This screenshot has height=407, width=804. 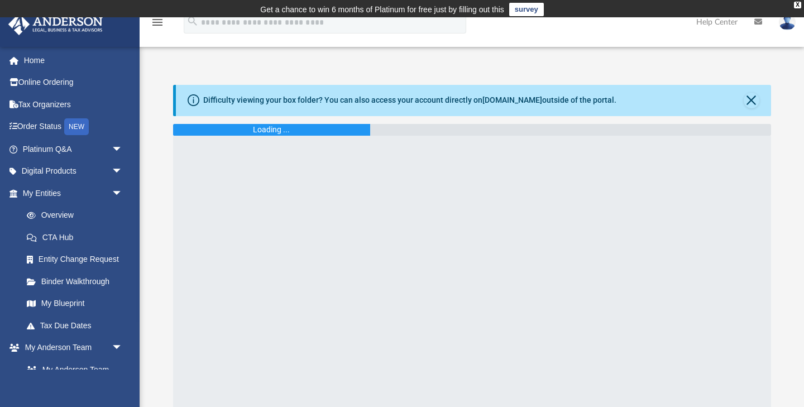 I want to click on img: Anderson Advisors Platinum Portal, so click(x=55, y=24).